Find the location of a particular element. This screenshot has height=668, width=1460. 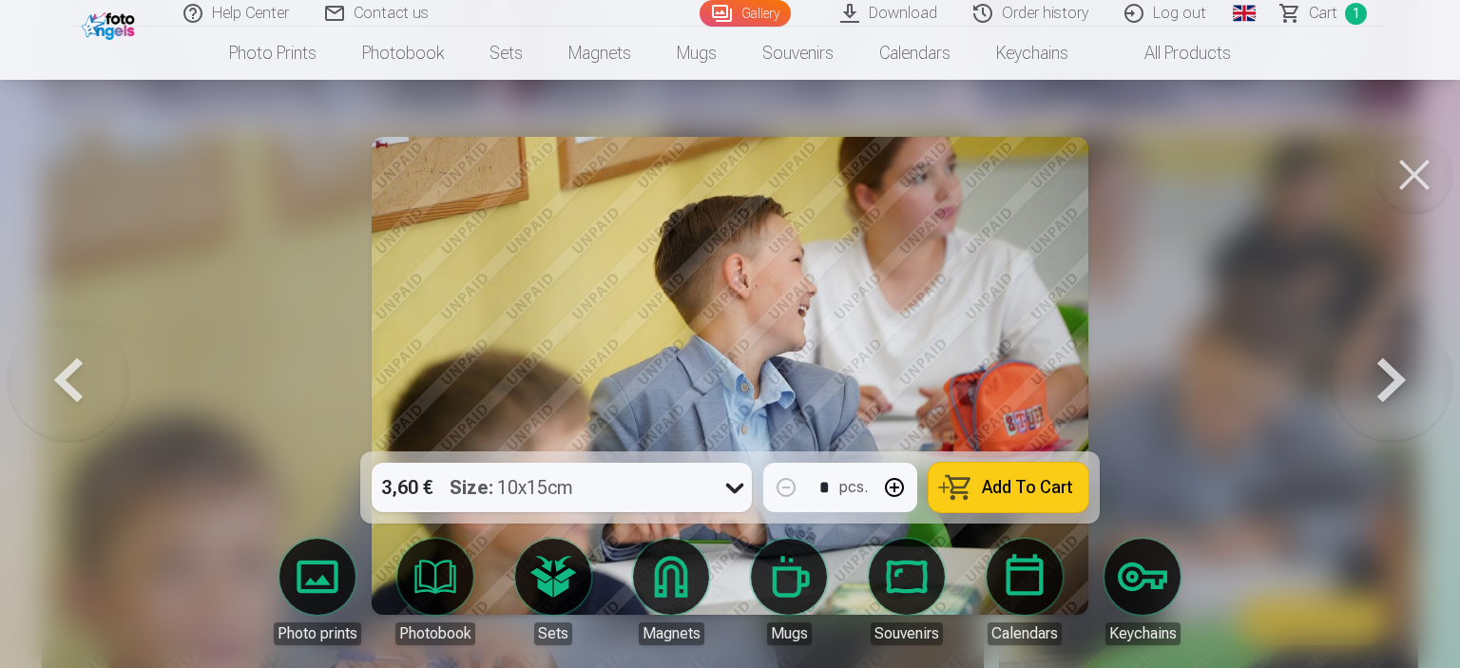

div: Keychains is located at coordinates (1142, 634).